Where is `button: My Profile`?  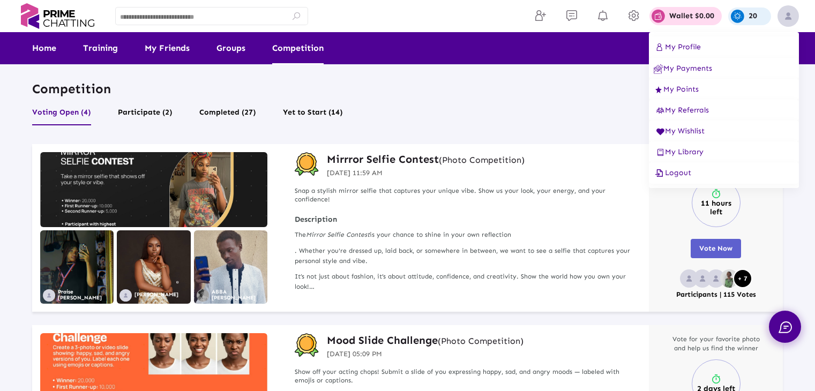
button: My Profile is located at coordinates (724, 47).